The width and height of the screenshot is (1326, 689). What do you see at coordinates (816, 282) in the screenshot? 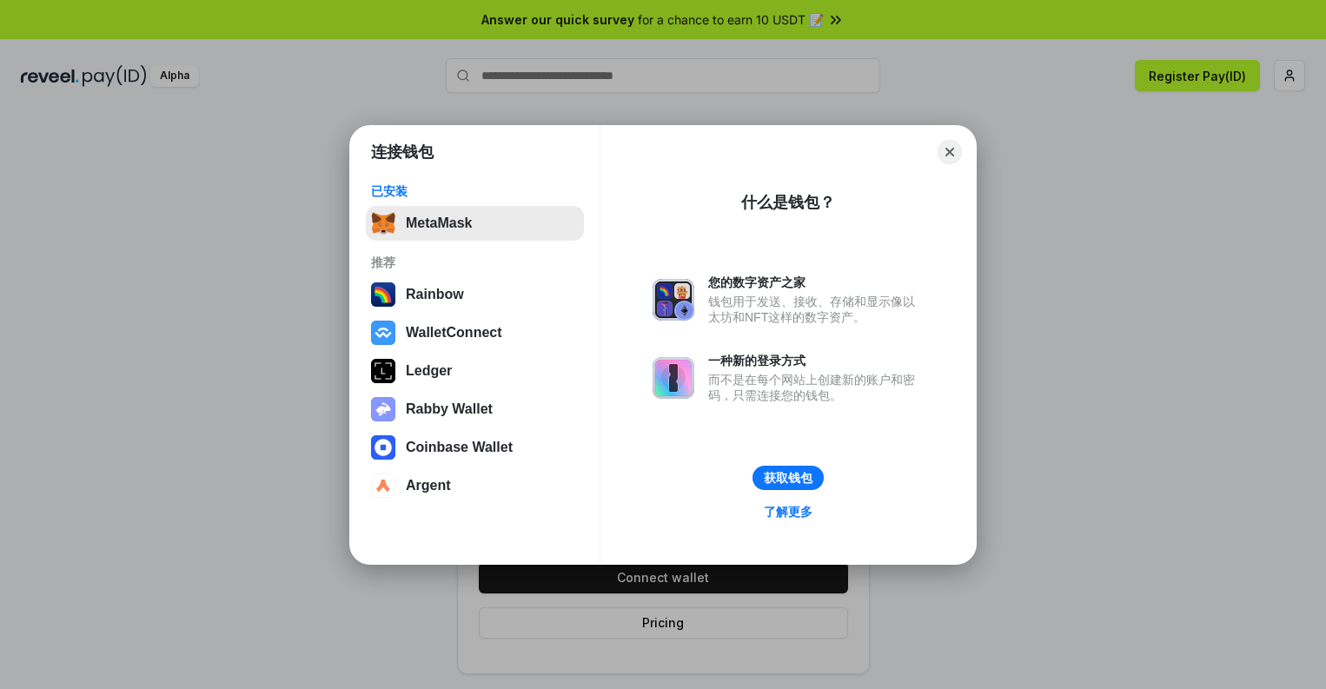
I see `div: 您的数字资产之家` at bounding box center [816, 282].